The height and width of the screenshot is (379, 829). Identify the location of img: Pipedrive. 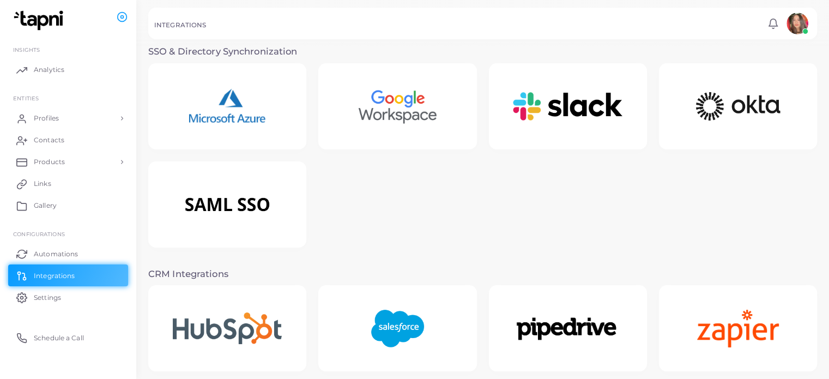
(567, 328).